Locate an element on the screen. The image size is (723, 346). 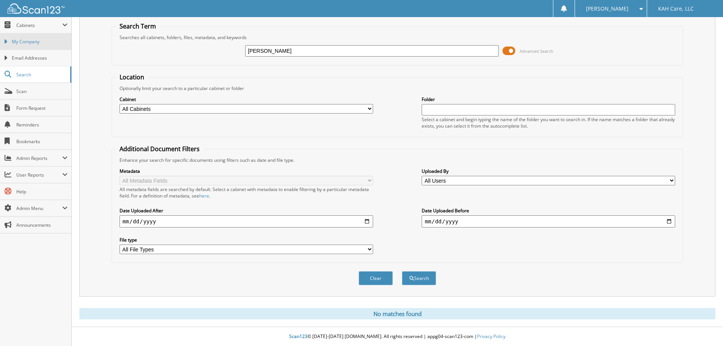
span: Scan is located at coordinates (42, 91).